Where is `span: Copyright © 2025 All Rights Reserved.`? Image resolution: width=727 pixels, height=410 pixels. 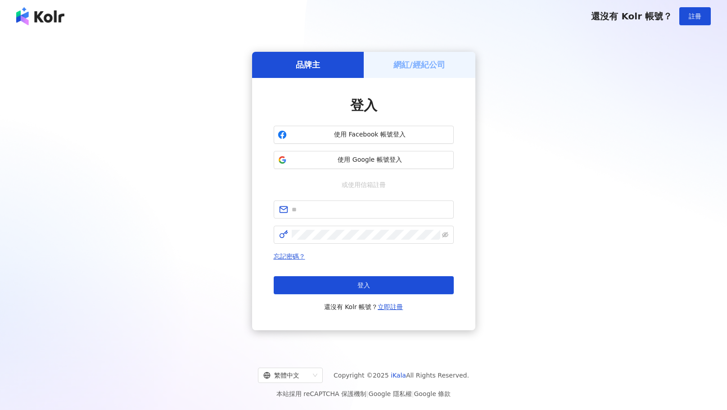
span: Copyright © 2025 All Rights Reserved. is located at coordinates (401, 375).